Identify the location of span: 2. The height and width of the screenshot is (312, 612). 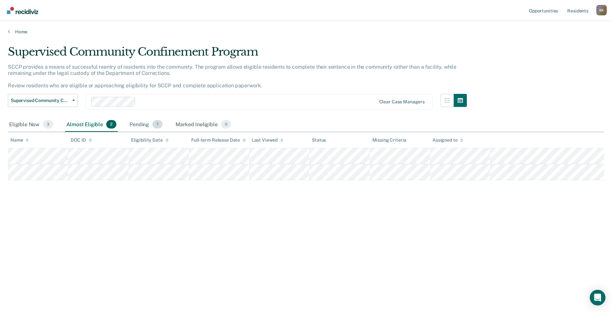
(111, 124).